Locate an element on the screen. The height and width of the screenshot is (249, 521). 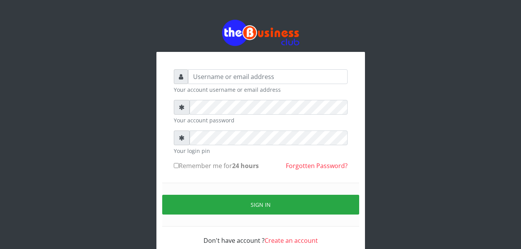
small: Your account username or email address is located at coordinates (261, 89).